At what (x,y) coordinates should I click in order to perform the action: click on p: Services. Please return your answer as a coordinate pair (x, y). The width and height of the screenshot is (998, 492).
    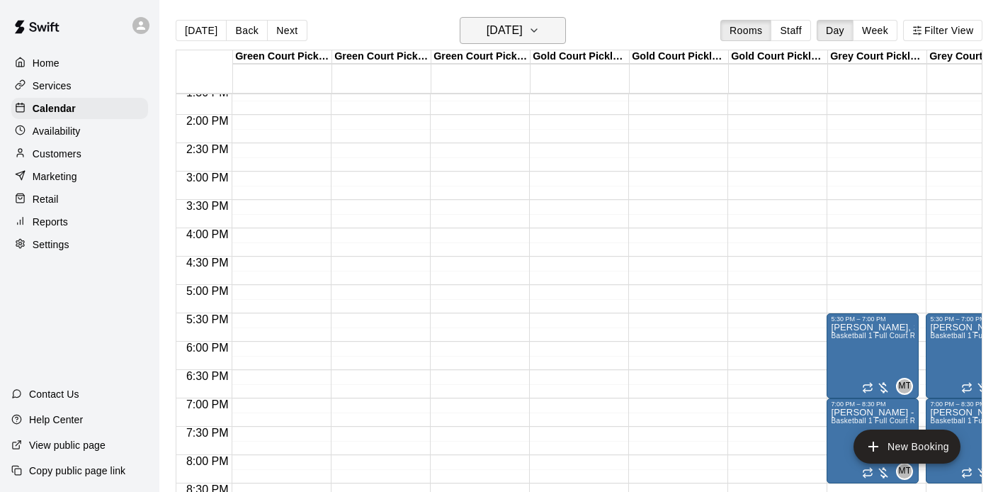
    Looking at the image, I should click on (52, 86).